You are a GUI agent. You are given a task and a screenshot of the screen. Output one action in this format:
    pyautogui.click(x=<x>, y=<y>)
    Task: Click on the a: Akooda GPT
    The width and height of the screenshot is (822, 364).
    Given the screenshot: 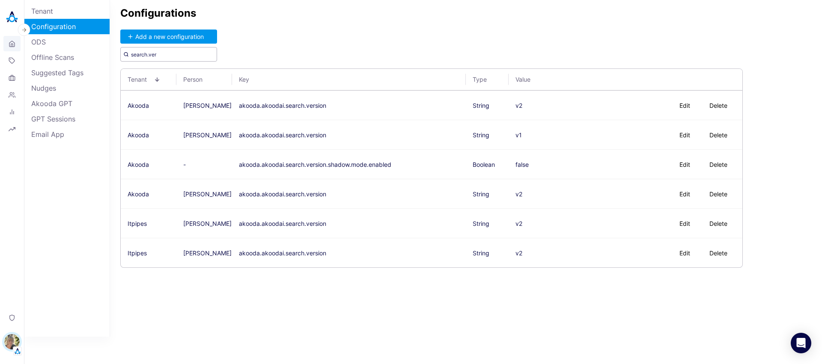 What is the action you would take?
    pyautogui.click(x=67, y=104)
    